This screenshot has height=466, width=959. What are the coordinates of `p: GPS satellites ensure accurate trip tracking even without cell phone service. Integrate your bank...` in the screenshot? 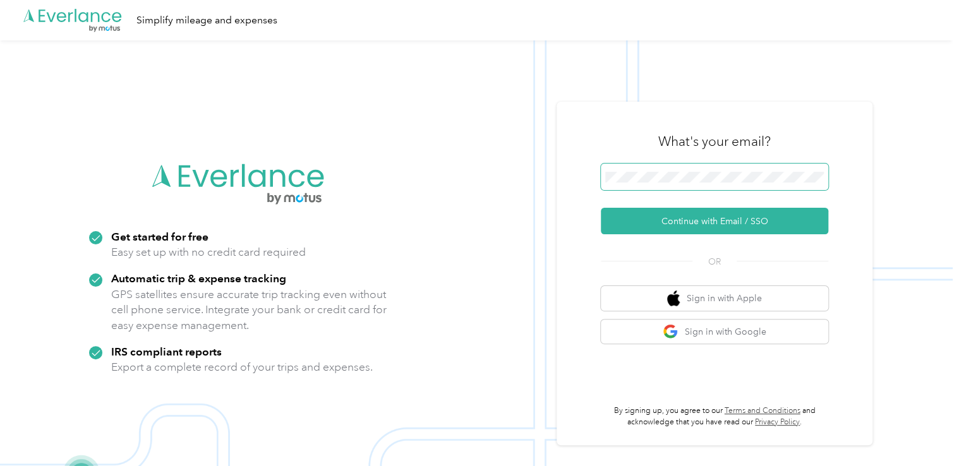 It's located at (249, 310).